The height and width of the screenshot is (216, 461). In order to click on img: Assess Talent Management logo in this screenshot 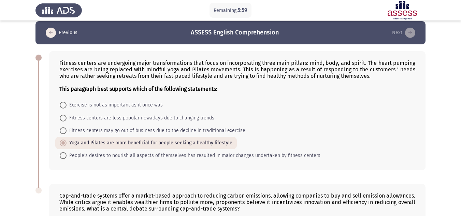, I will do `click(59, 10)`.